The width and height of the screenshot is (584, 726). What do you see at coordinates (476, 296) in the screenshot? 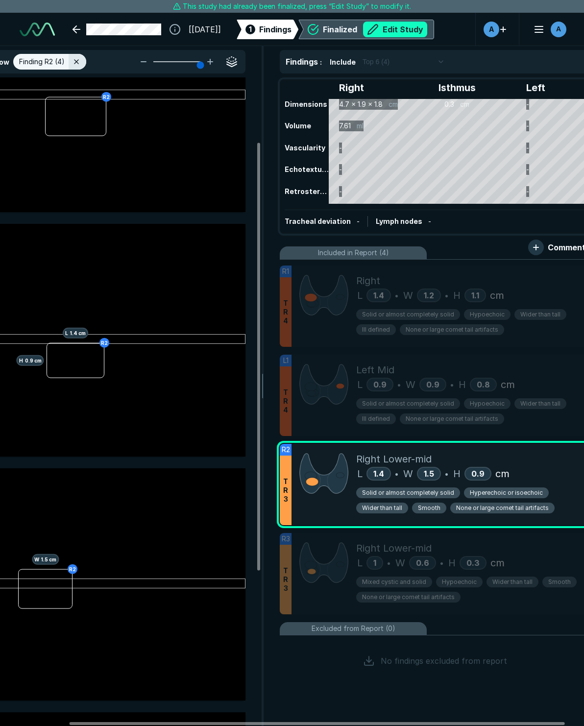
I see `span: 1.1` at bounding box center [476, 296].